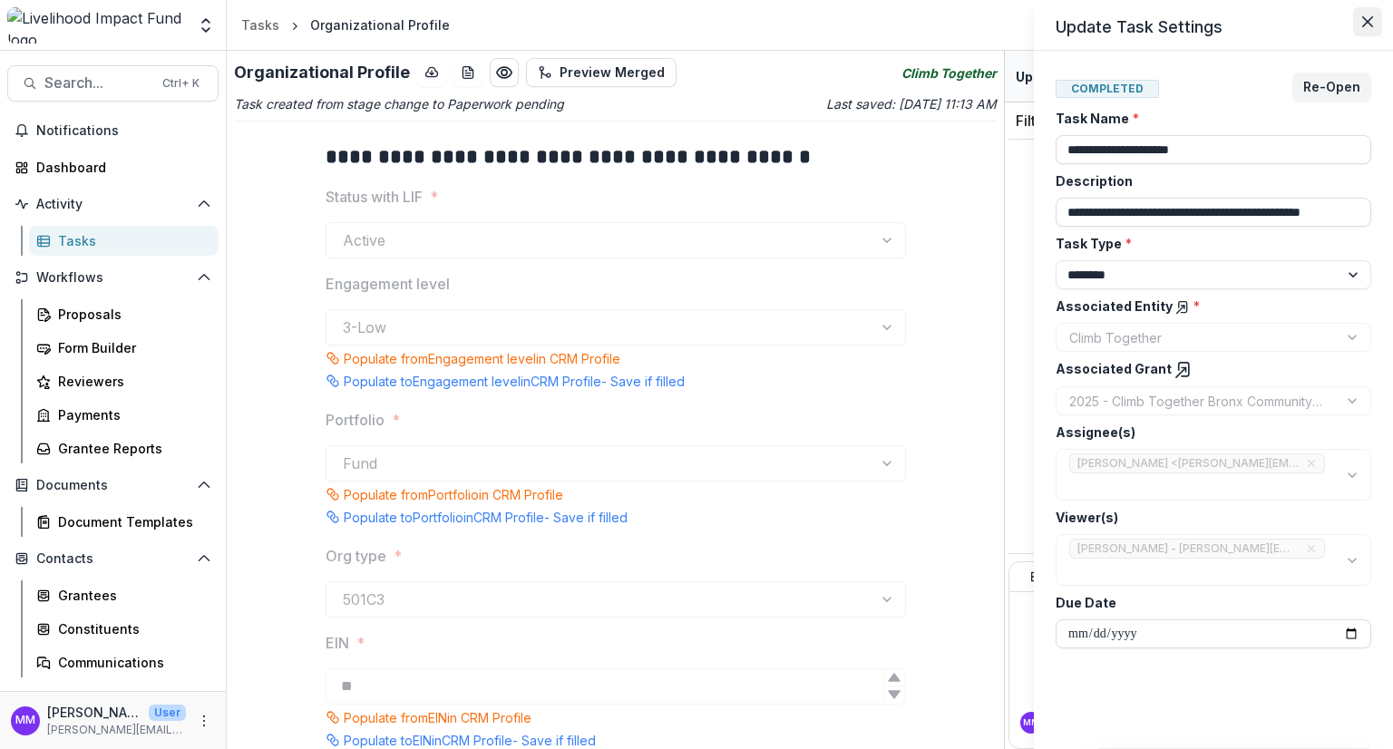 This screenshot has width=1393, height=749. Describe the element at coordinates (1208, 118) in the screenshot. I see `label: Task Name` at that location.